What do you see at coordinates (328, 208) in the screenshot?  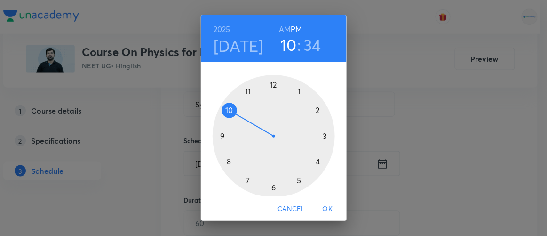 I see `span: OK` at bounding box center [328, 208].